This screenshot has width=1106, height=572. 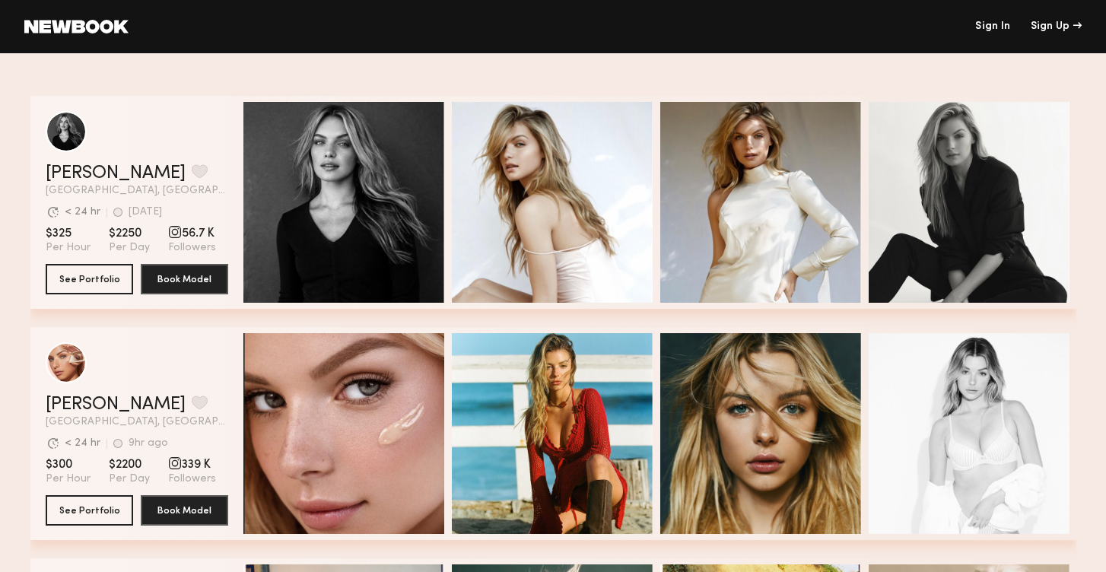 What do you see at coordinates (1055, 27) in the screenshot?
I see `div: Sign Up` at bounding box center [1055, 27].